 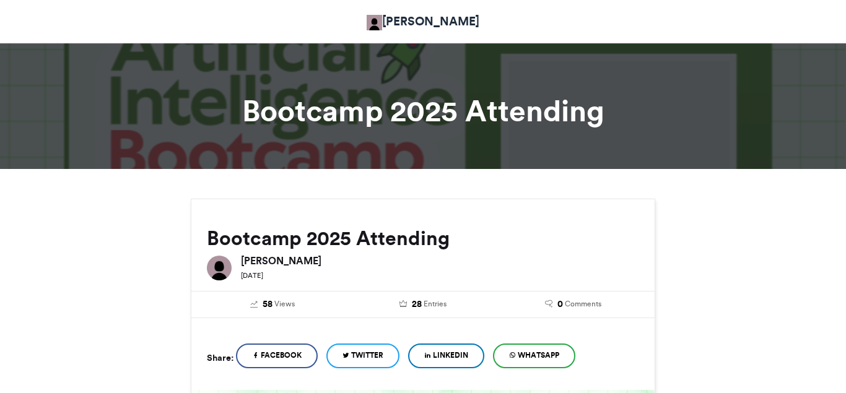 What do you see at coordinates (450, 355) in the screenshot?
I see `span: LinkedIn` at bounding box center [450, 355].